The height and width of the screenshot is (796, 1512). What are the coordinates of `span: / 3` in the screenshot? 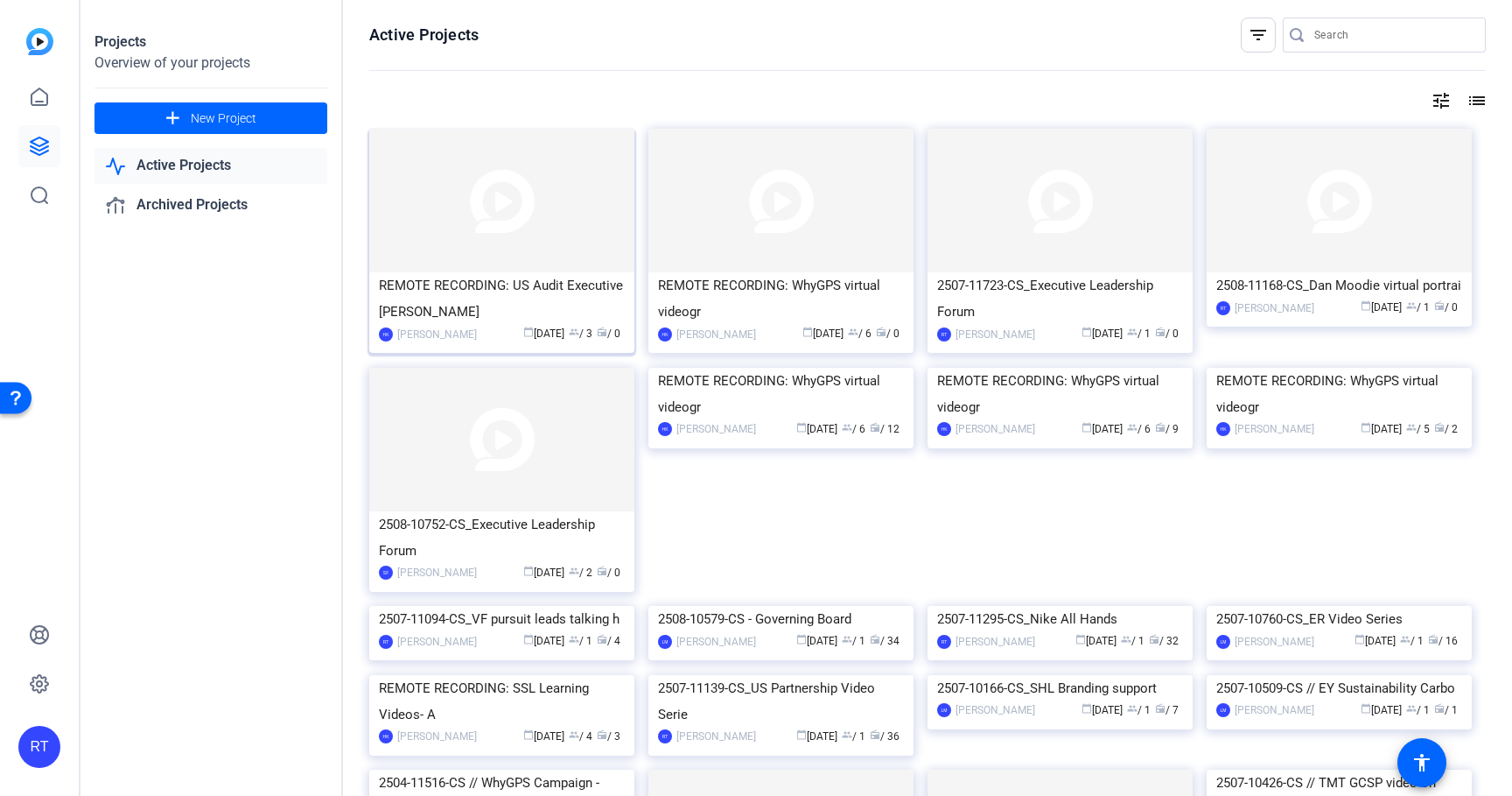 It's located at (580, 334).